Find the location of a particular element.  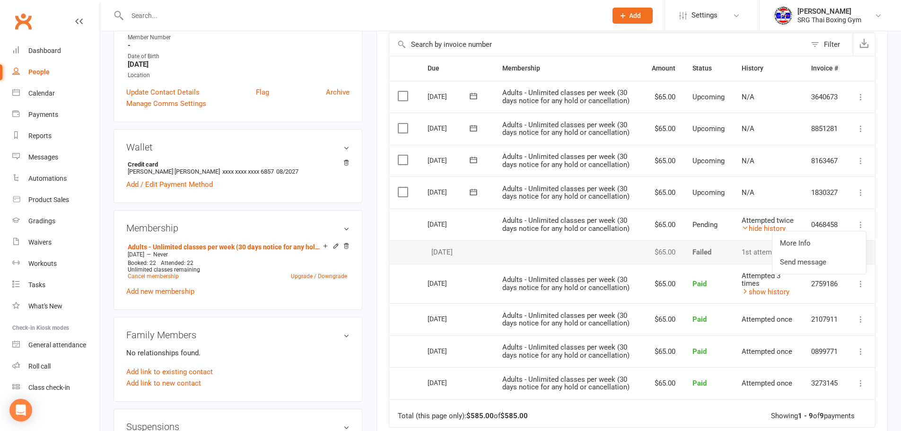

td: 3273145 is located at coordinates (825, 383).